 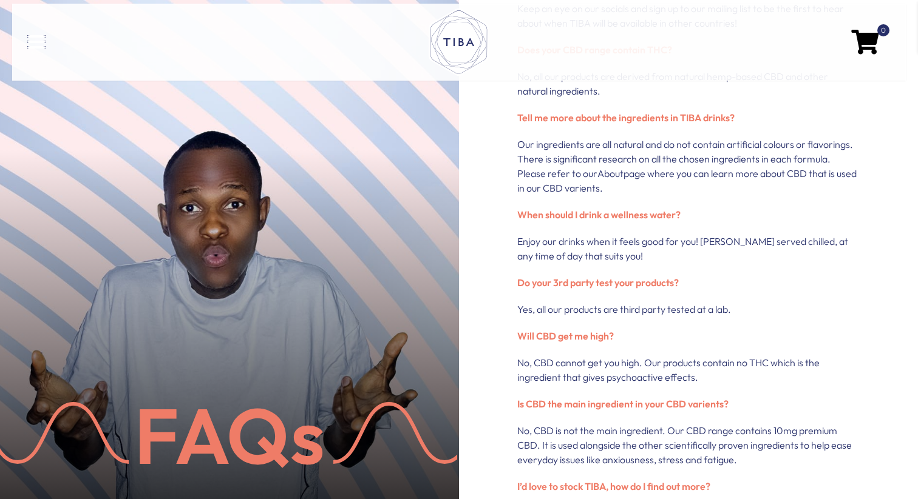 I want to click on p: No, CBD cannot get you high. Our products contain no THC which is the ingredient that gives psych..., so click(x=688, y=370).